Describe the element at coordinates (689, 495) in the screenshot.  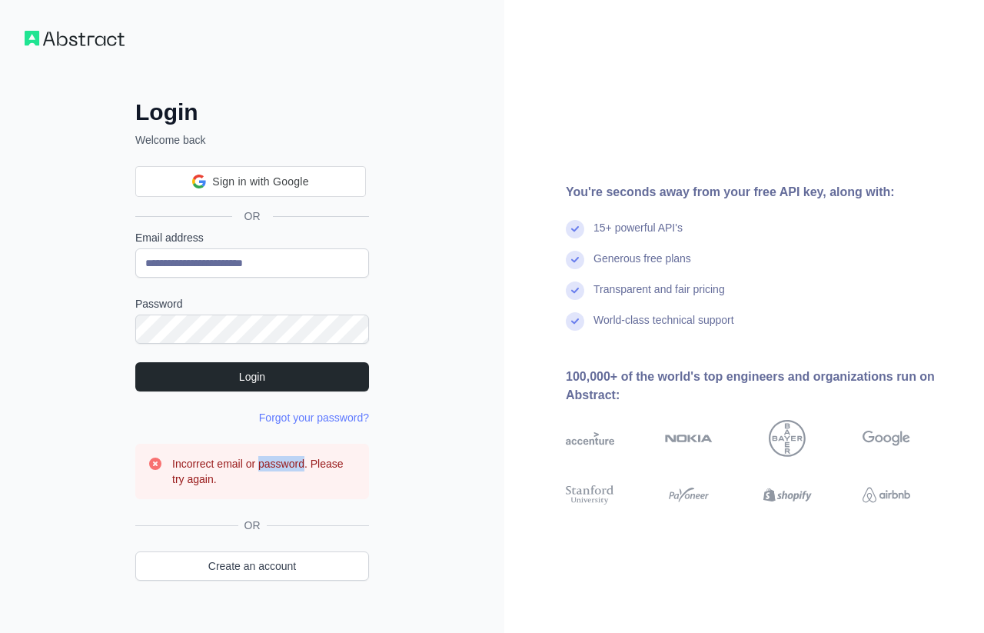
I see `img: payoneer` at that location.